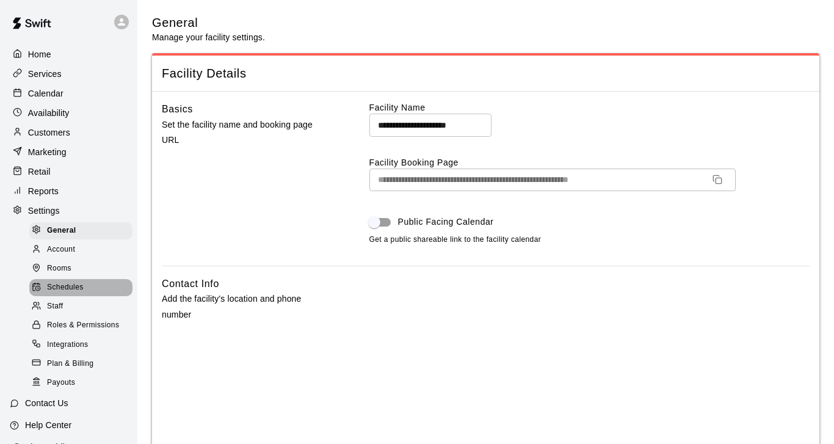  I want to click on div: Payouts, so click(81, 383).